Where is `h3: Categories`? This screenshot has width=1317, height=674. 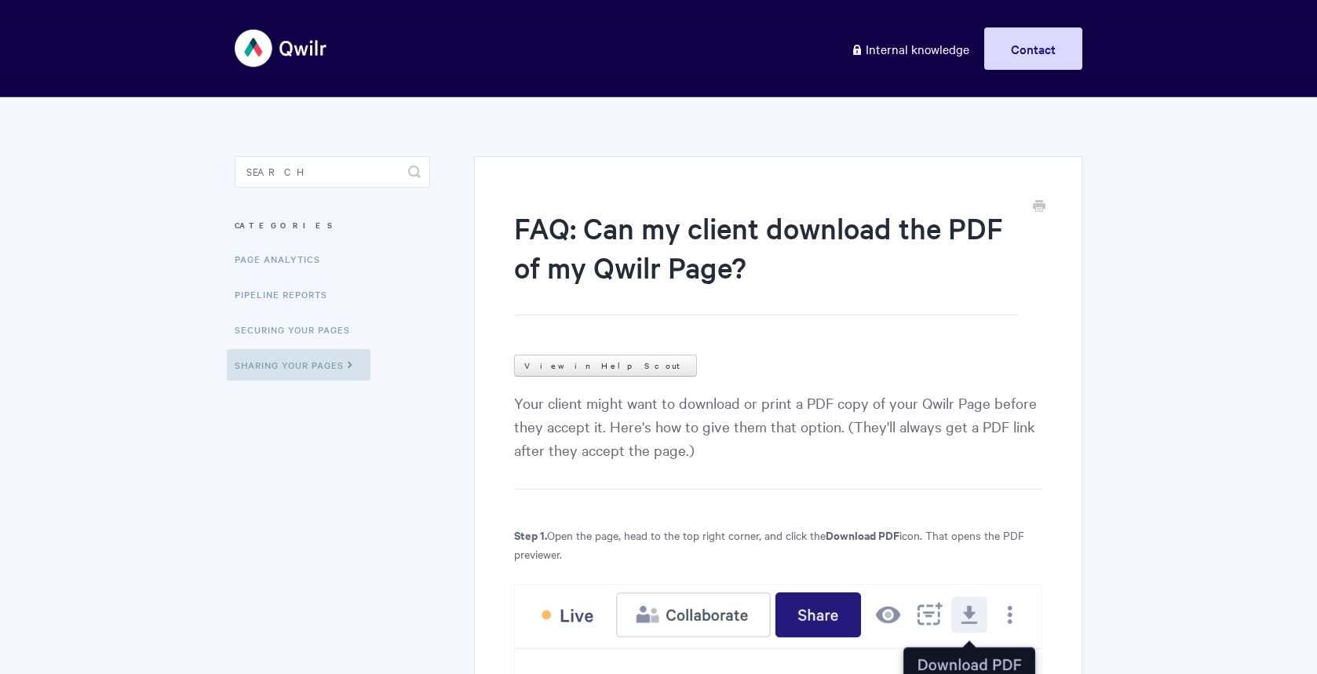 h3: Categories is located at coordinates (332, 225).